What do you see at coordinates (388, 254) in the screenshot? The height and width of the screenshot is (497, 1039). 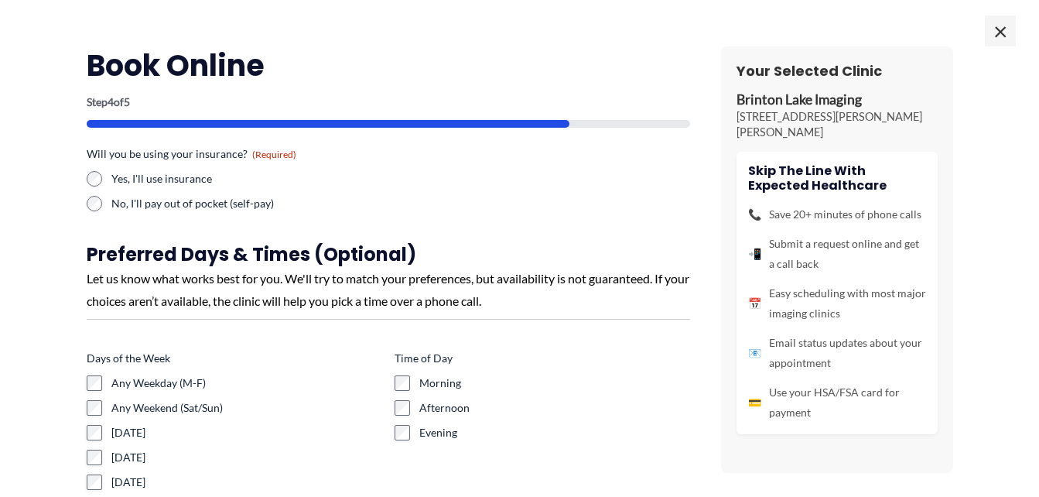 I see `h3: Preferred Days & Times (Optional)` at bounding box center [388, 254].